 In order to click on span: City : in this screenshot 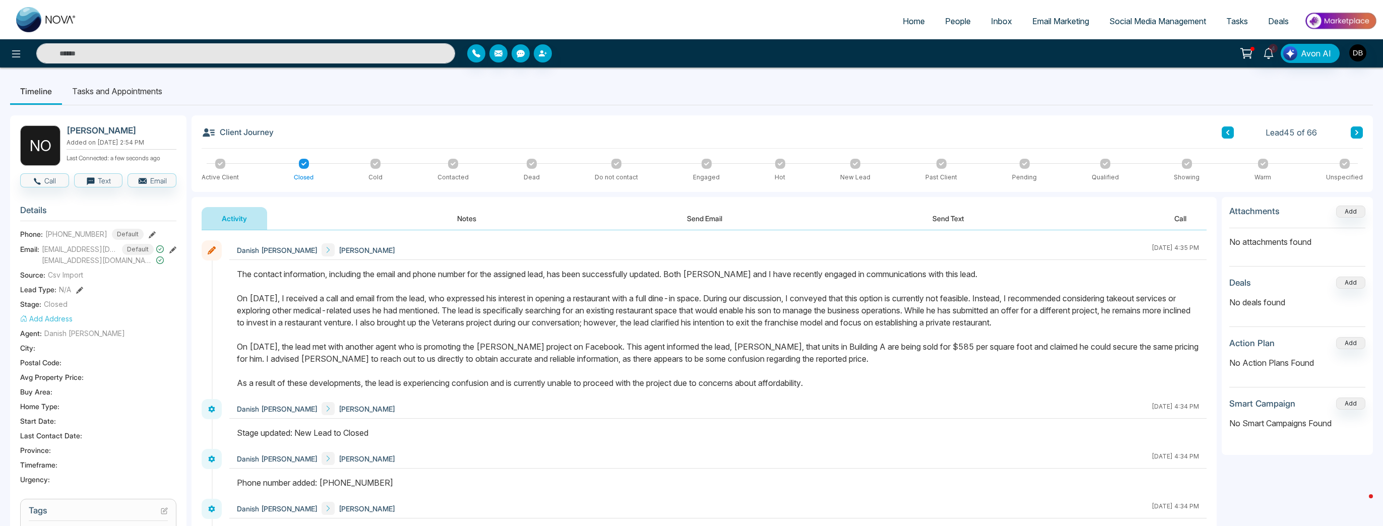, I will do `click(28, 348)`.